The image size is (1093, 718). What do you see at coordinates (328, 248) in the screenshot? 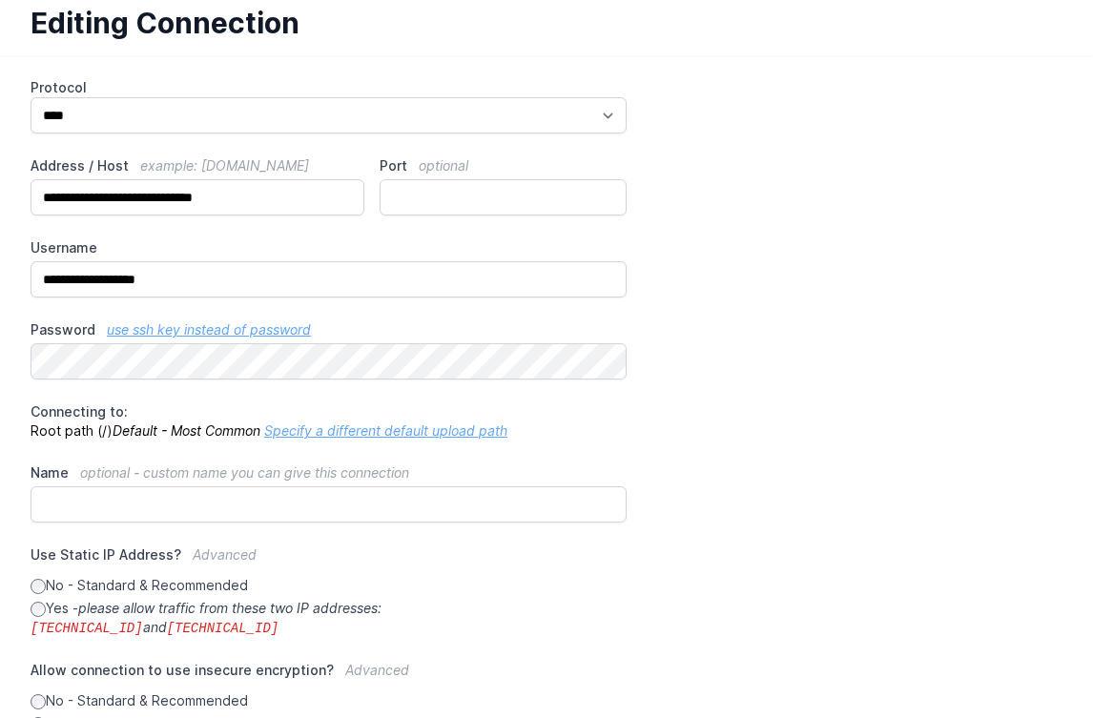
I see `label: Username` at bounding box center [328, 248].